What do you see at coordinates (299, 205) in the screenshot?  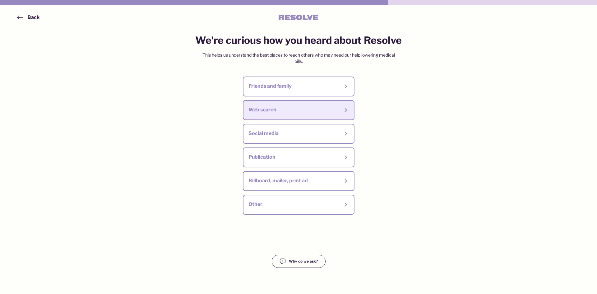 I see `button: Other` at bounding box center [299, 205].